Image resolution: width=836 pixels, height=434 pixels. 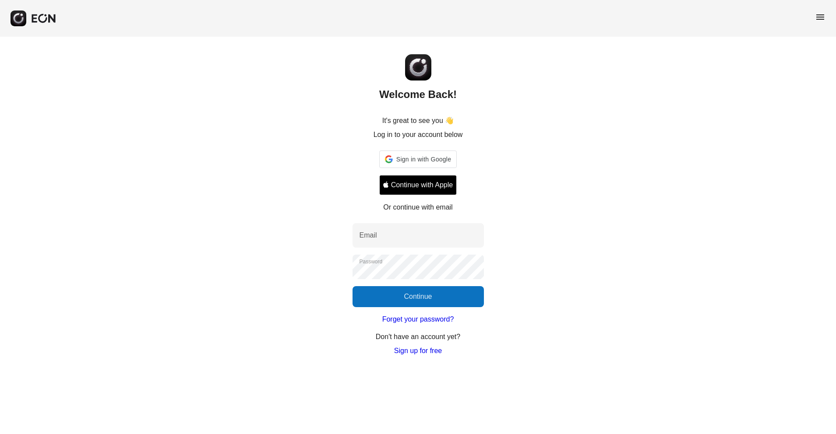 What do you see at coordinates (418, 121) in the screenshot?
I see `p: It's great to see you 👋` at bounding box center [418, 121].